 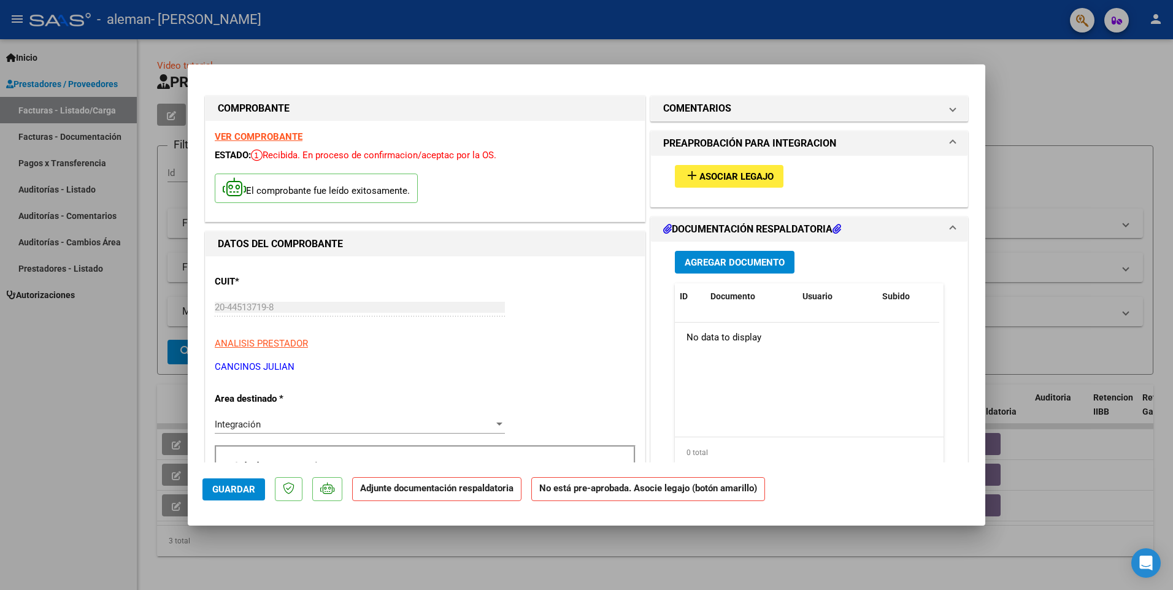 I want to click on mat-expansion-panel-header: DOCUMENTACIÓN RESPALDATORIA, so click(x=809, y=230).